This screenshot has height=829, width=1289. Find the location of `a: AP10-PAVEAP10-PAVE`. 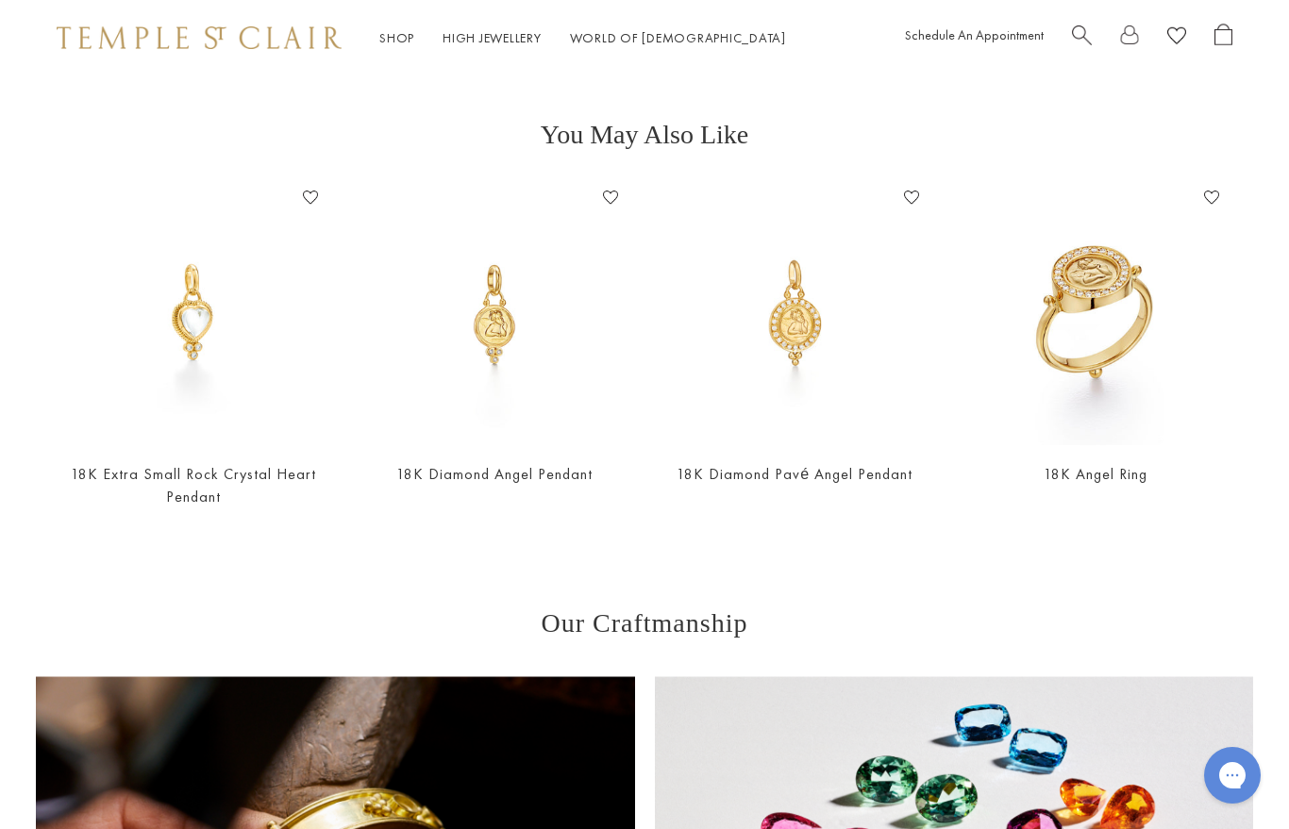

a: AP10-PAVEAP10-PAVE is located at coordinates (794, 314).